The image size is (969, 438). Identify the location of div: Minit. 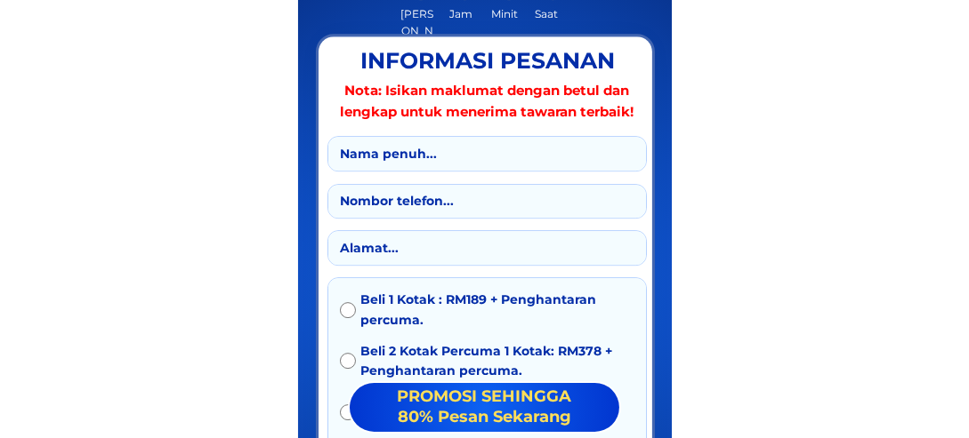
(504, 13).